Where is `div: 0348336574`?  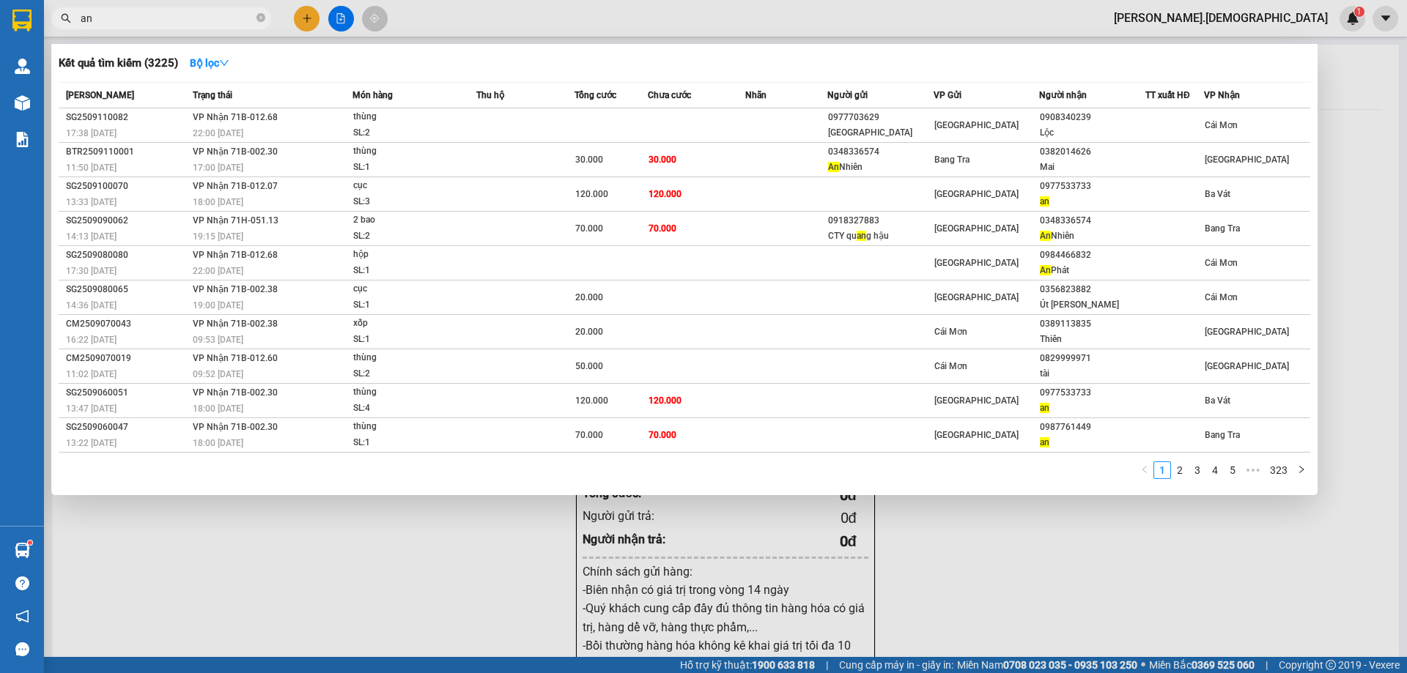
div: 0348336574 is located at coordinates (1092, 221).